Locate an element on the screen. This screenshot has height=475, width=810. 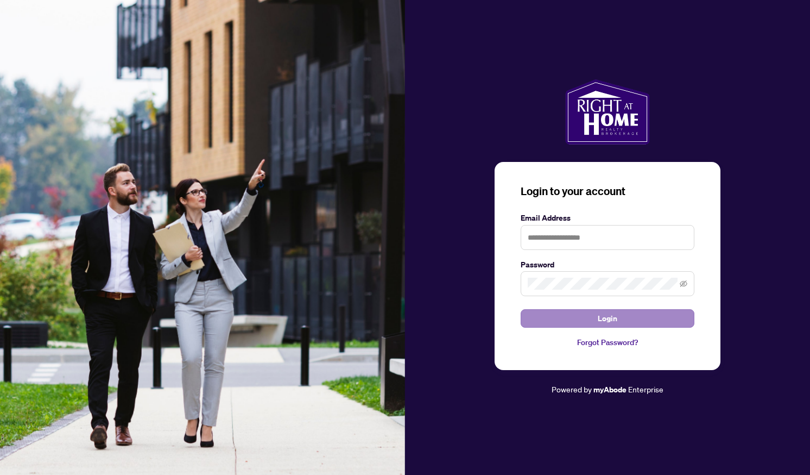
label: Email Address is located at coordinates (608, 218).